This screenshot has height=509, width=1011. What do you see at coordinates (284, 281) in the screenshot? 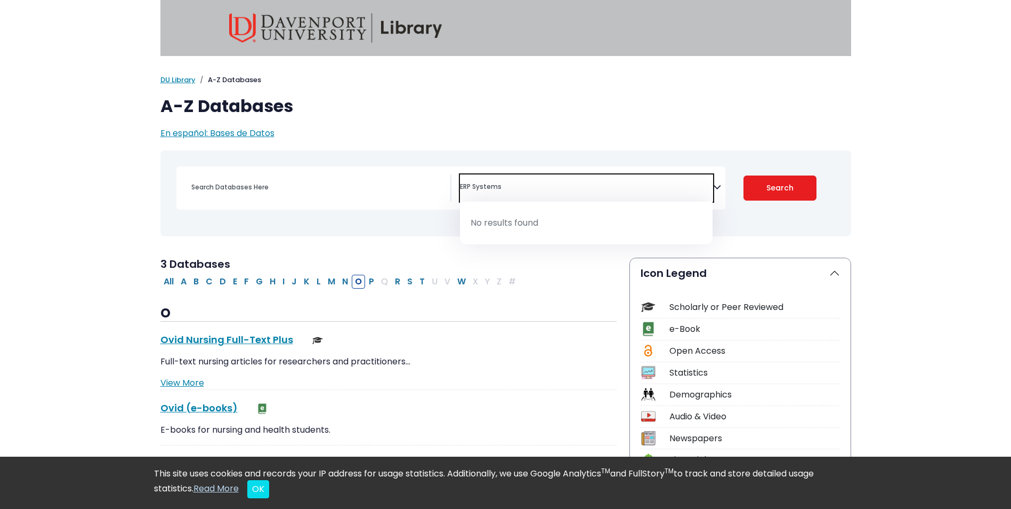
I see `button: Filter Results I` at bounding box center [284, 281].